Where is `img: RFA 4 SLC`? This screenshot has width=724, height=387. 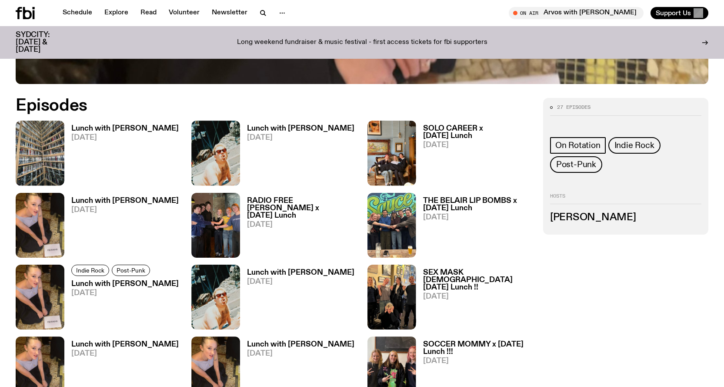 img: RFA 4 SLC is located at coordinates (216, 225).